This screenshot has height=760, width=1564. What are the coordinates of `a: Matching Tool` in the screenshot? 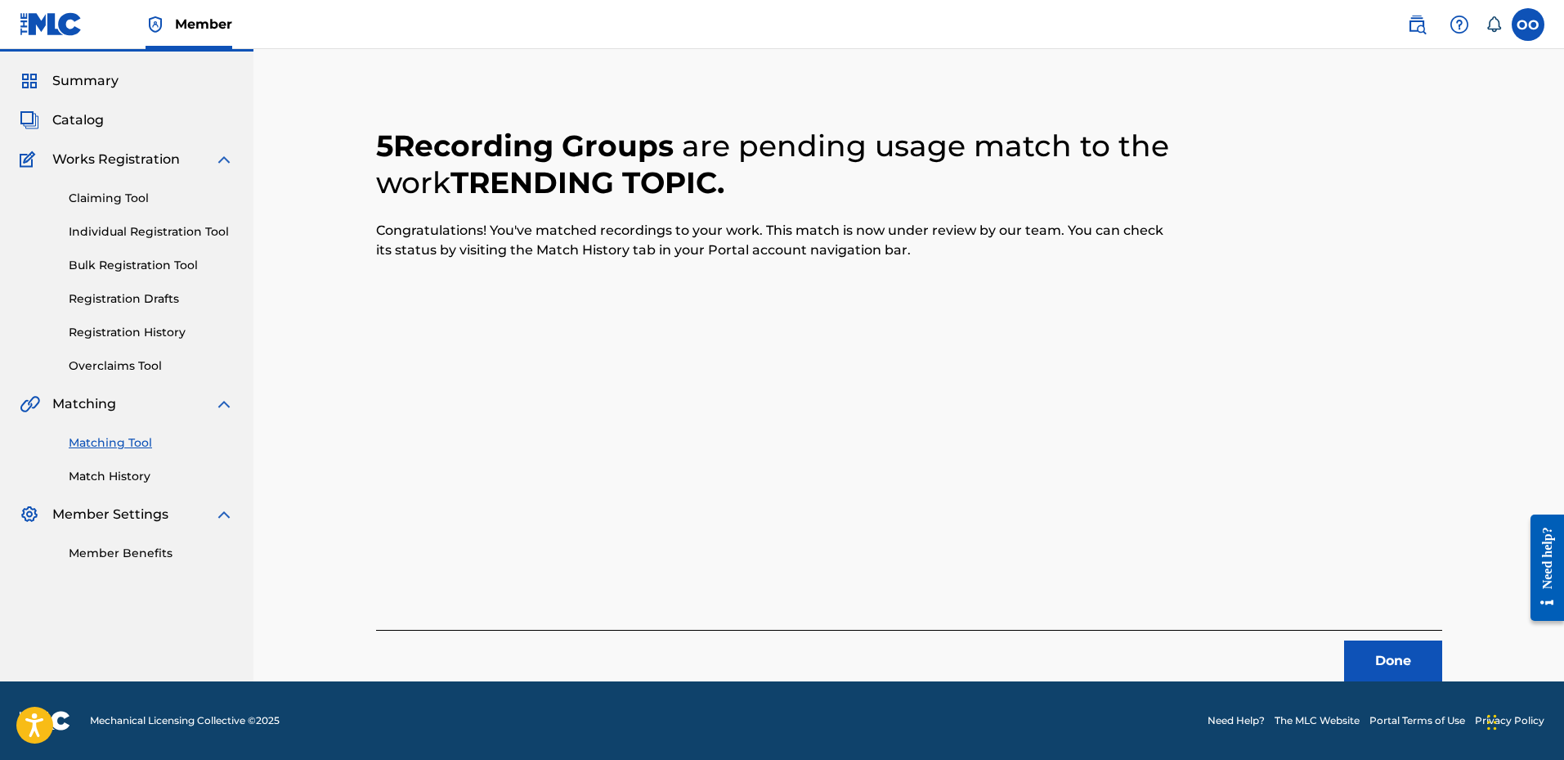 It's located at (151, 442).